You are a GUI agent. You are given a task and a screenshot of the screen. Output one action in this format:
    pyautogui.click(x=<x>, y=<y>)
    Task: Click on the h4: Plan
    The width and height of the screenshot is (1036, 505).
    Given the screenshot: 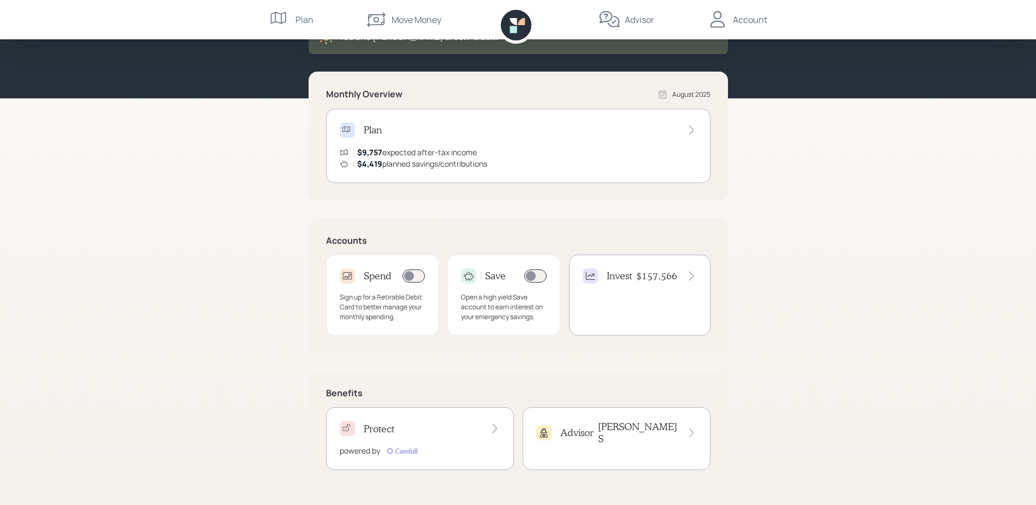 What is the action you would take?
    pyautogui.click(x=372, y=130)
    